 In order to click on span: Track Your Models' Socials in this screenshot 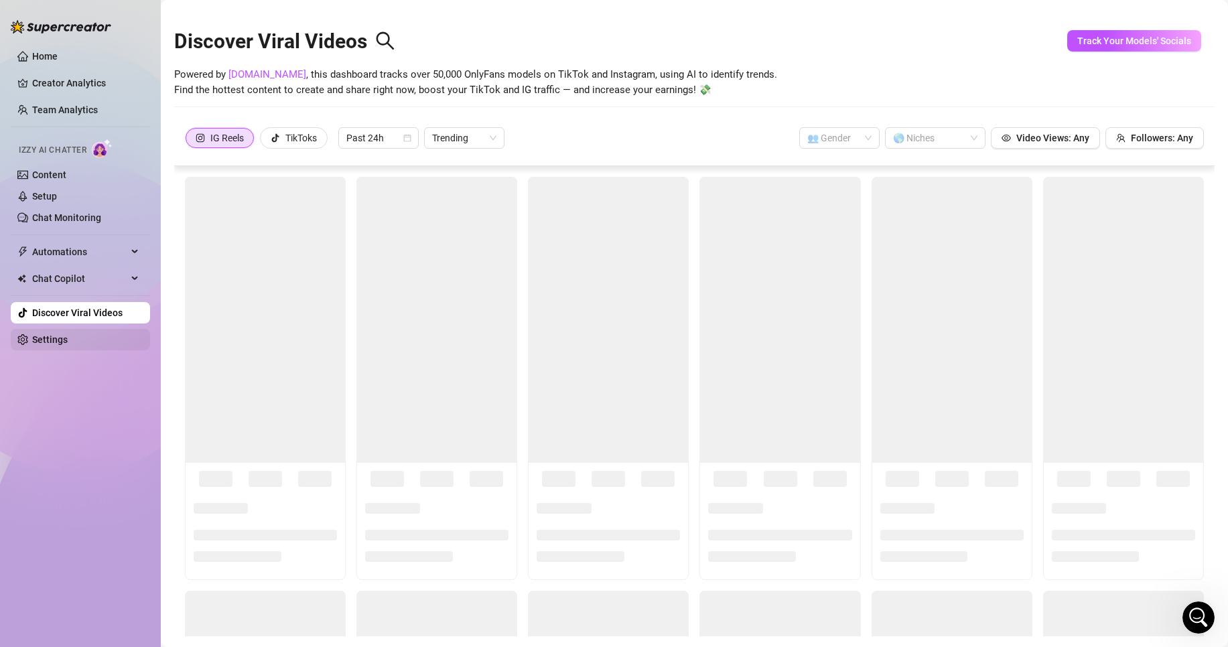, I will do `click(1134, 41)`.